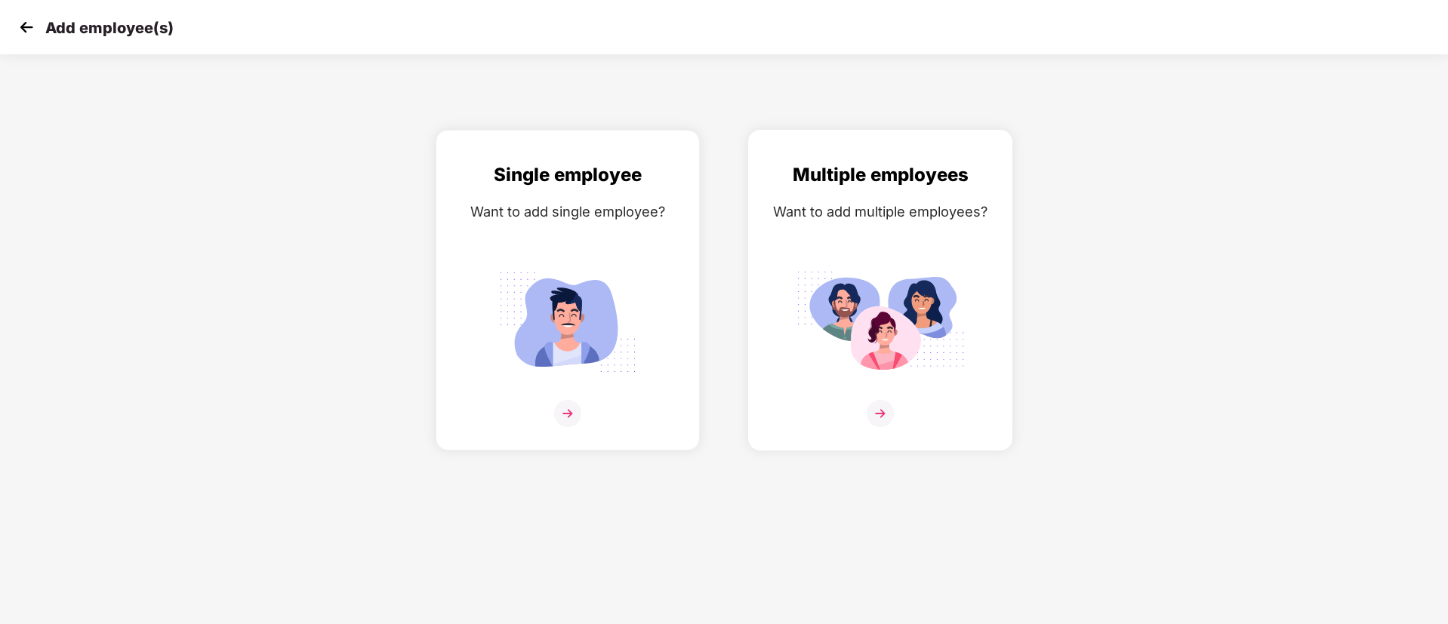 The width and height of the screenshot is (1448, 624). Describe the element at coordinates (880, 322) in the screenshot. I see `img: svg+xml;base64,PHN2ZyB4bWxucz0iaHR0cDovL3d3dy53My5vcmcvMjAwMC9zdmciIGlkPSJNdWx0aXBsZV9lbXBsb3llZS...` at that location.